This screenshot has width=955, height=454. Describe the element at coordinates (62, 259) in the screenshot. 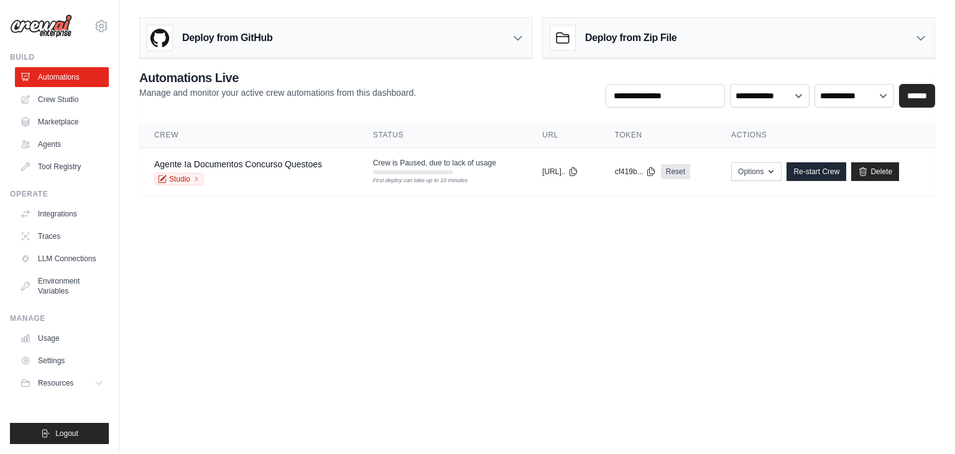

I see `a: LLM Connections` at that location.